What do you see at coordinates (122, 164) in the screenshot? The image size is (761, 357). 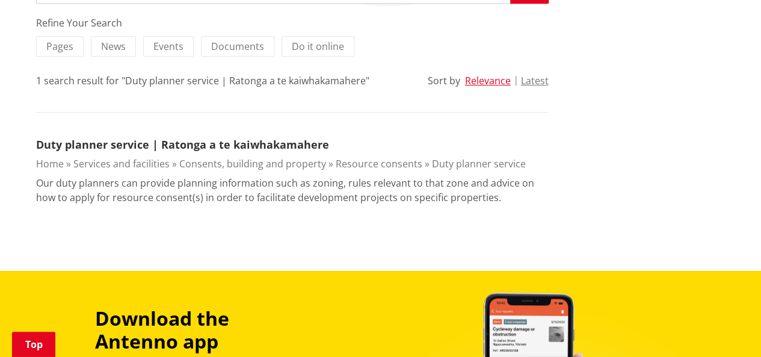 I see `a: Services and facilities` at bounding box center [122, 164].